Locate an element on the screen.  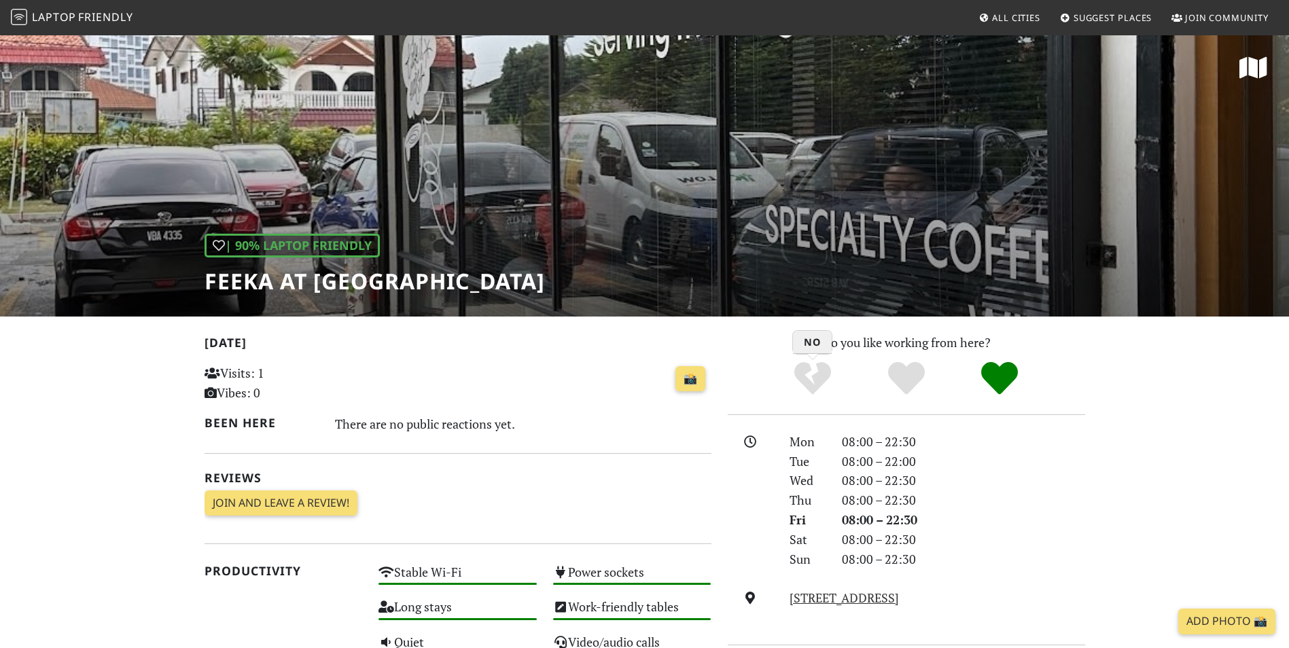
span: All Cities is located at coordinates (1016, 18).